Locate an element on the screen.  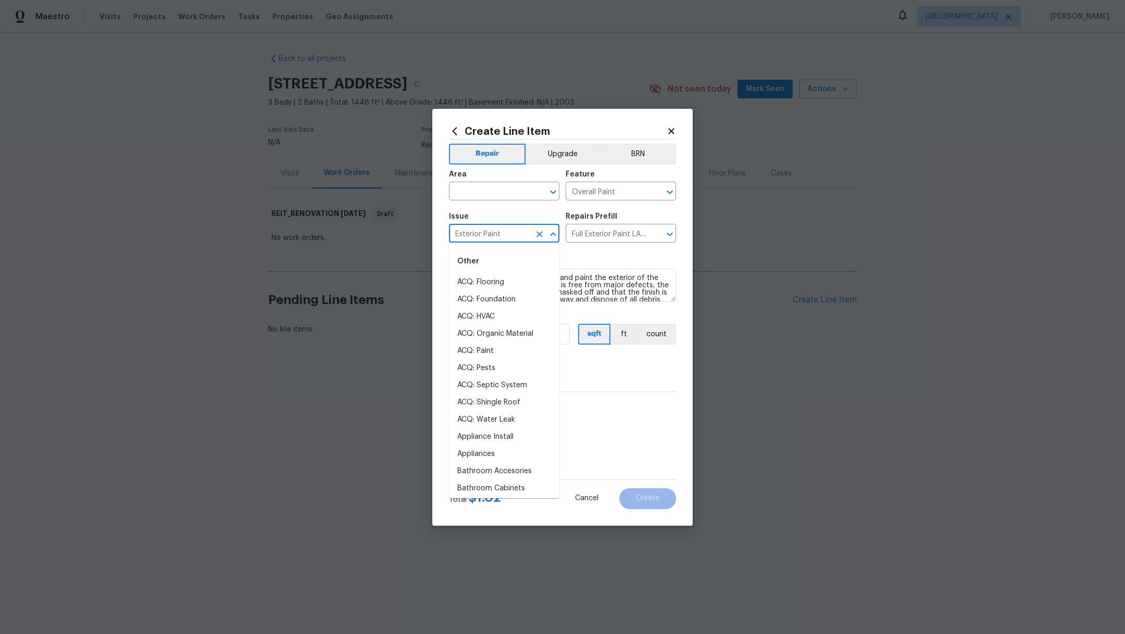
button: count is located at coordinates (656, 334).